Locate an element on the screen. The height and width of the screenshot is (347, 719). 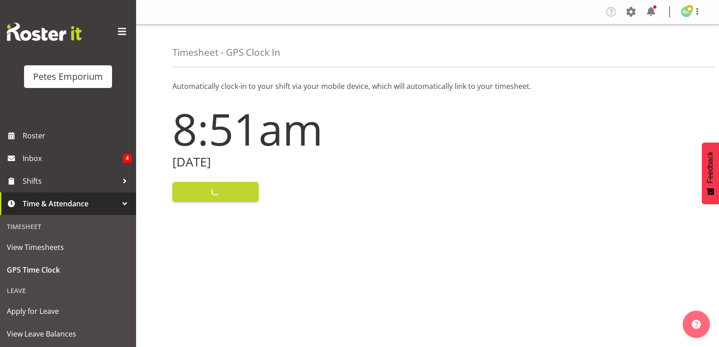
span: Roster is located at coordinates (77, 136).